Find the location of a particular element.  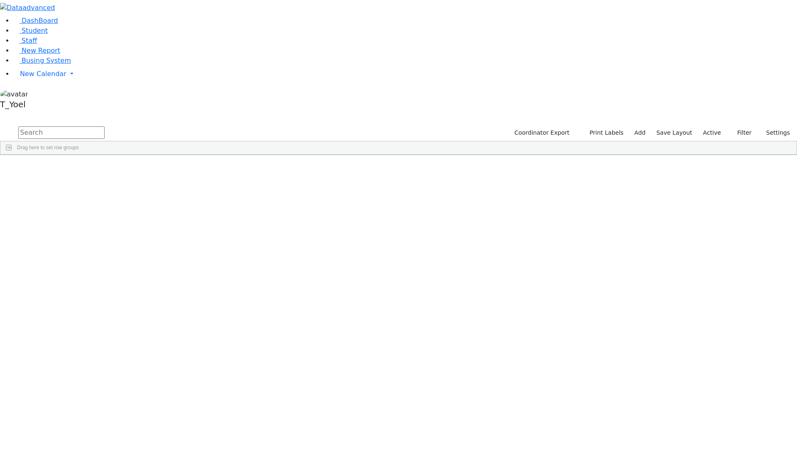

button: Save Layout is located at coordinates (675, 132).